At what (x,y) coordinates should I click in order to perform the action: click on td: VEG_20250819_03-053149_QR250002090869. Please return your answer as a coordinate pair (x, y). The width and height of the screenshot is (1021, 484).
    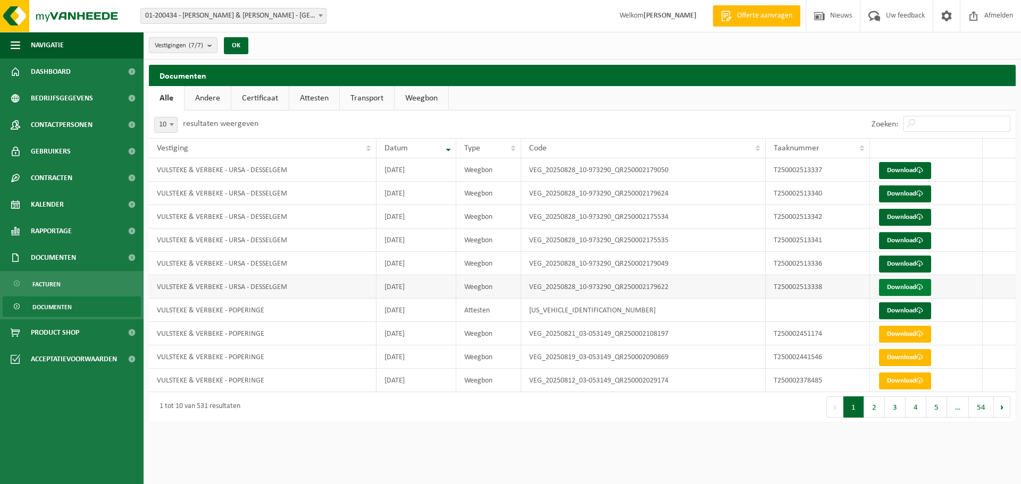
    Looking at the image, I should click on (643, 357).